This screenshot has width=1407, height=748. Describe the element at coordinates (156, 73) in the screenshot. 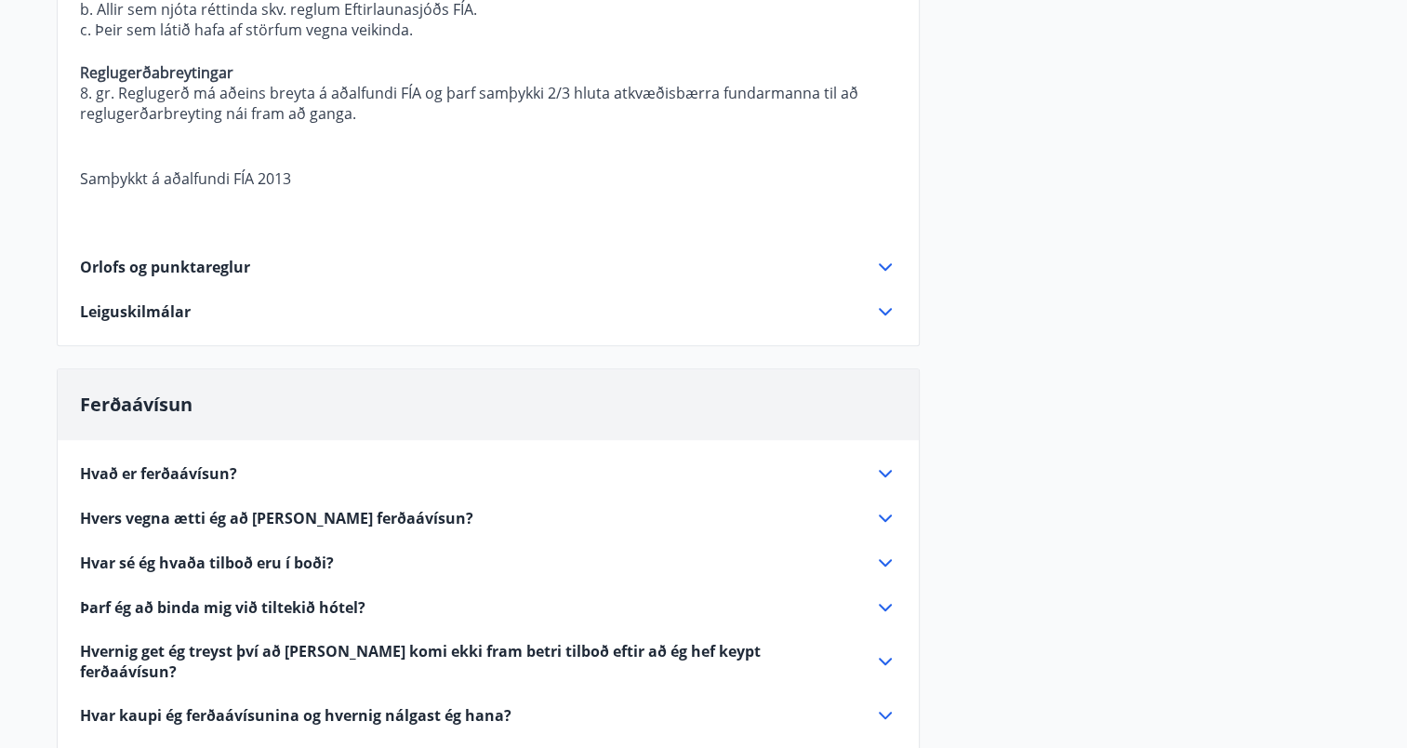

I see `strong: Reglugerðabreytingar` at that location.